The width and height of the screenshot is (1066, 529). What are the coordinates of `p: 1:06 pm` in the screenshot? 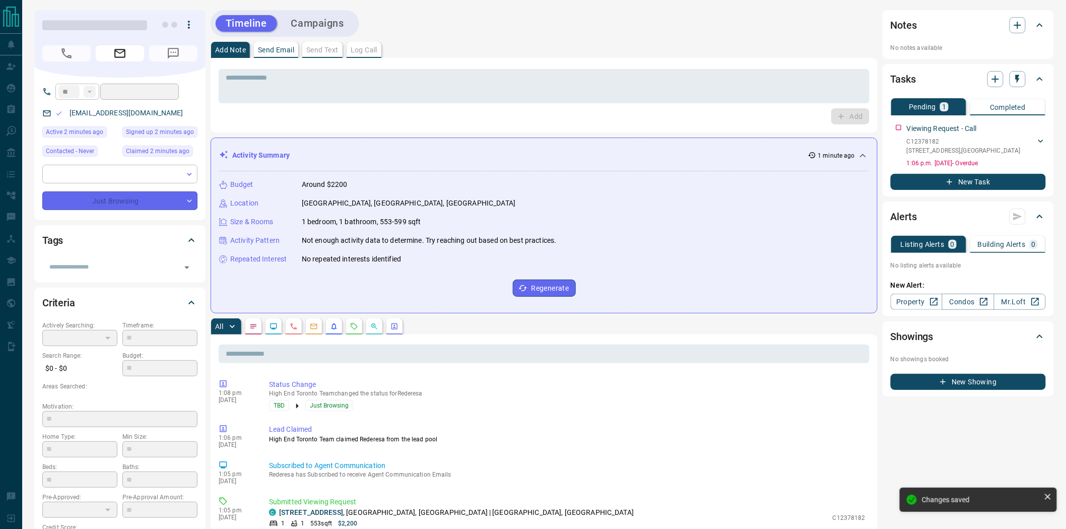 It's located at (236, 438).